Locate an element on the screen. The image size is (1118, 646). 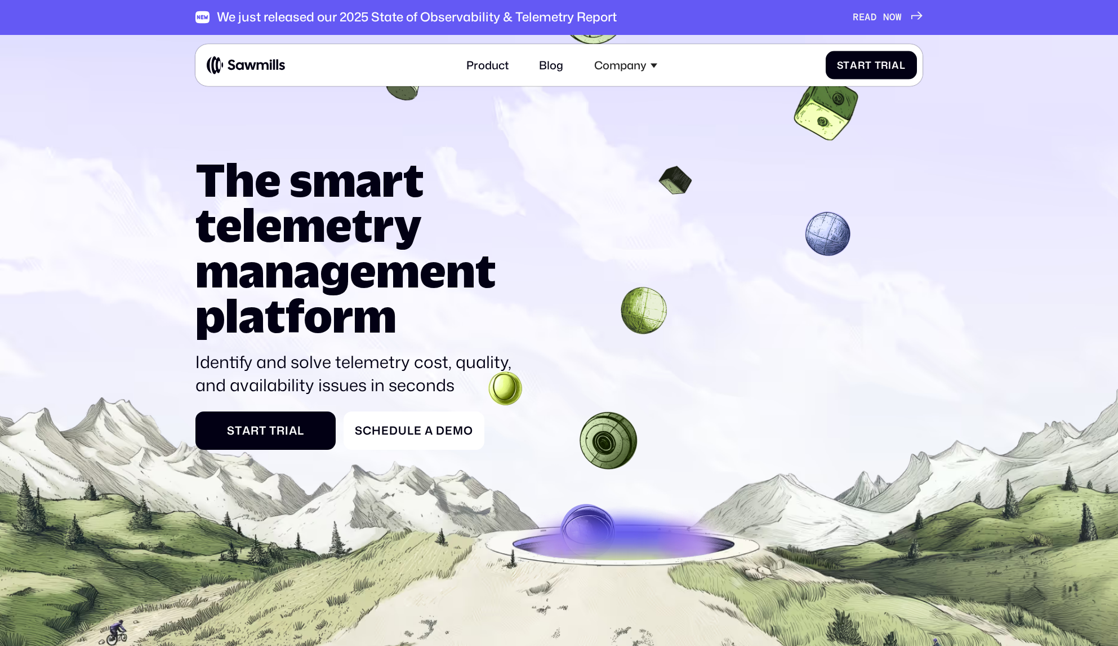
a: READNOW is located at coordinates (888, 17).